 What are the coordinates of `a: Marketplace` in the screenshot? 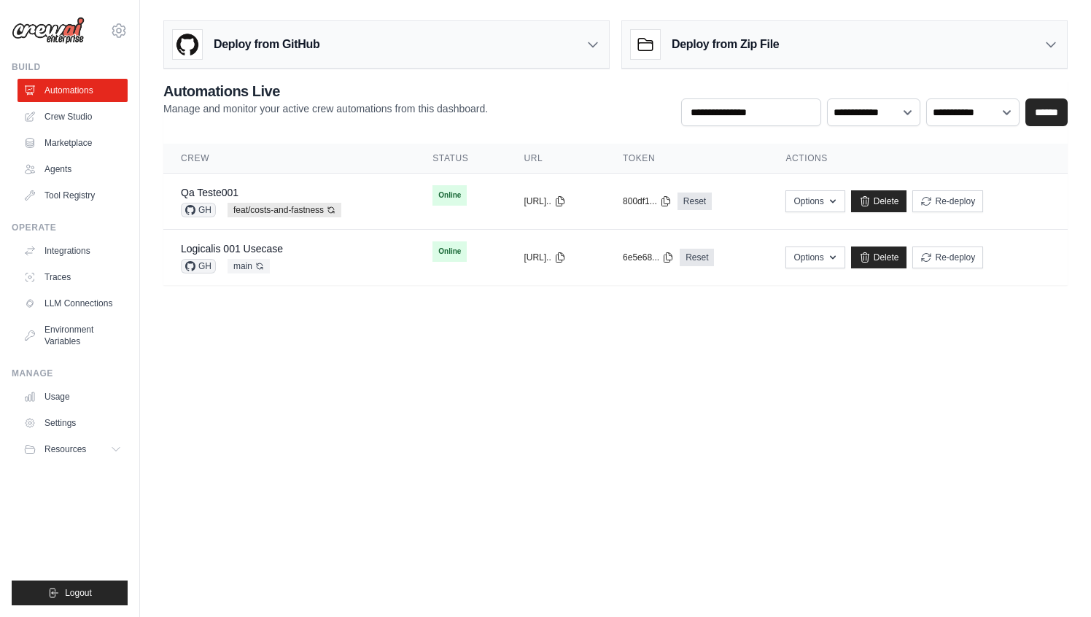 It's located at (72, 143).